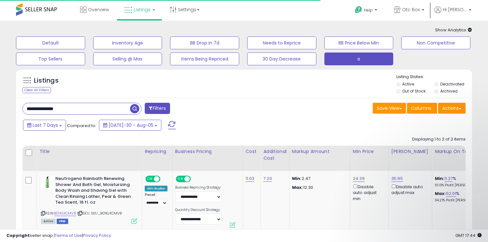 The image size is (488, 242). What do you see at coordinates (436, 43) in the screenshot?
I see `button: Non Competitive` at bounding box center [436, 43].